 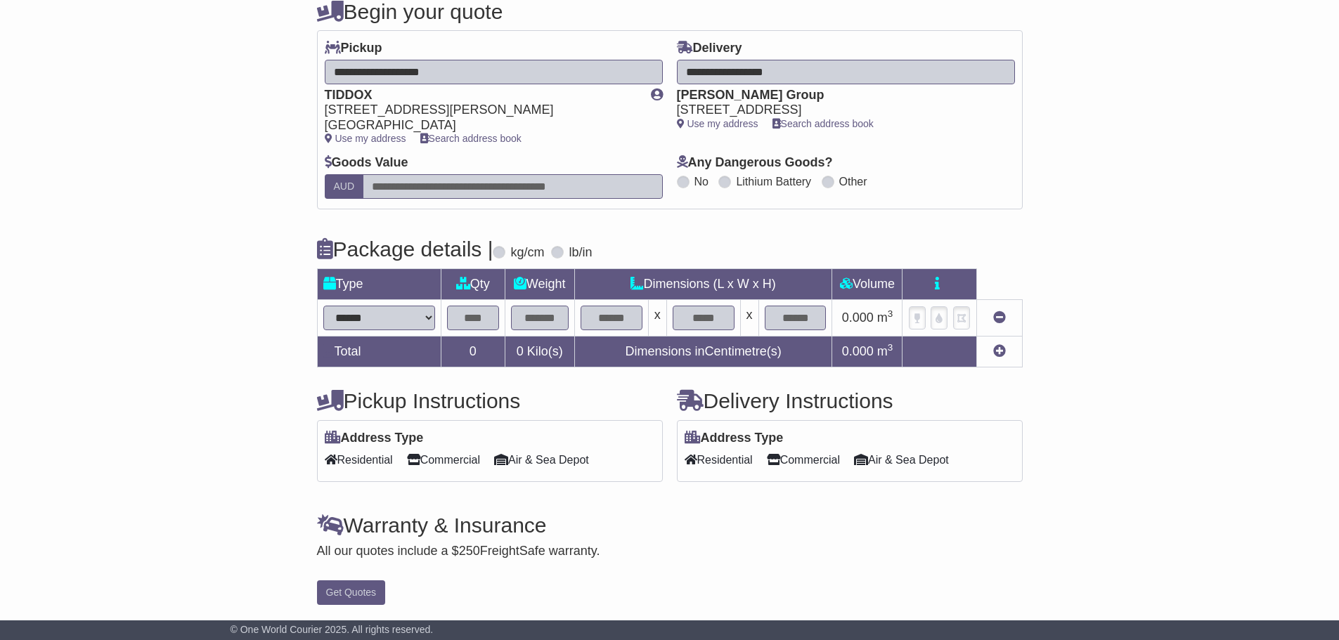 What do you see at coordinates (670, 525) in the screenshot?
I see `h4: Warranty & Insurance` at bounding box center [670, 525].